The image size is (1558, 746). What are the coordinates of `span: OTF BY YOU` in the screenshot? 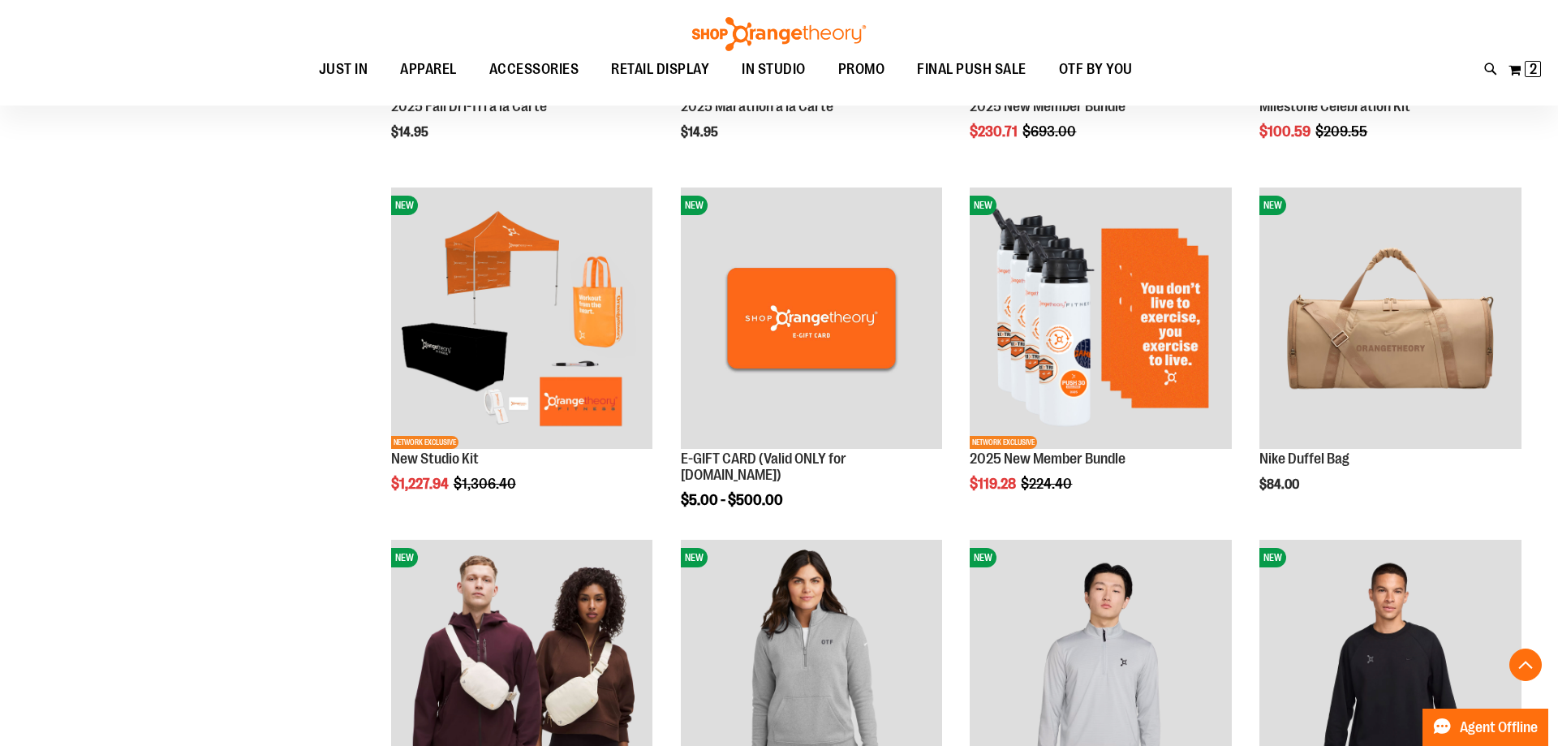 It's located at (1095, 69).